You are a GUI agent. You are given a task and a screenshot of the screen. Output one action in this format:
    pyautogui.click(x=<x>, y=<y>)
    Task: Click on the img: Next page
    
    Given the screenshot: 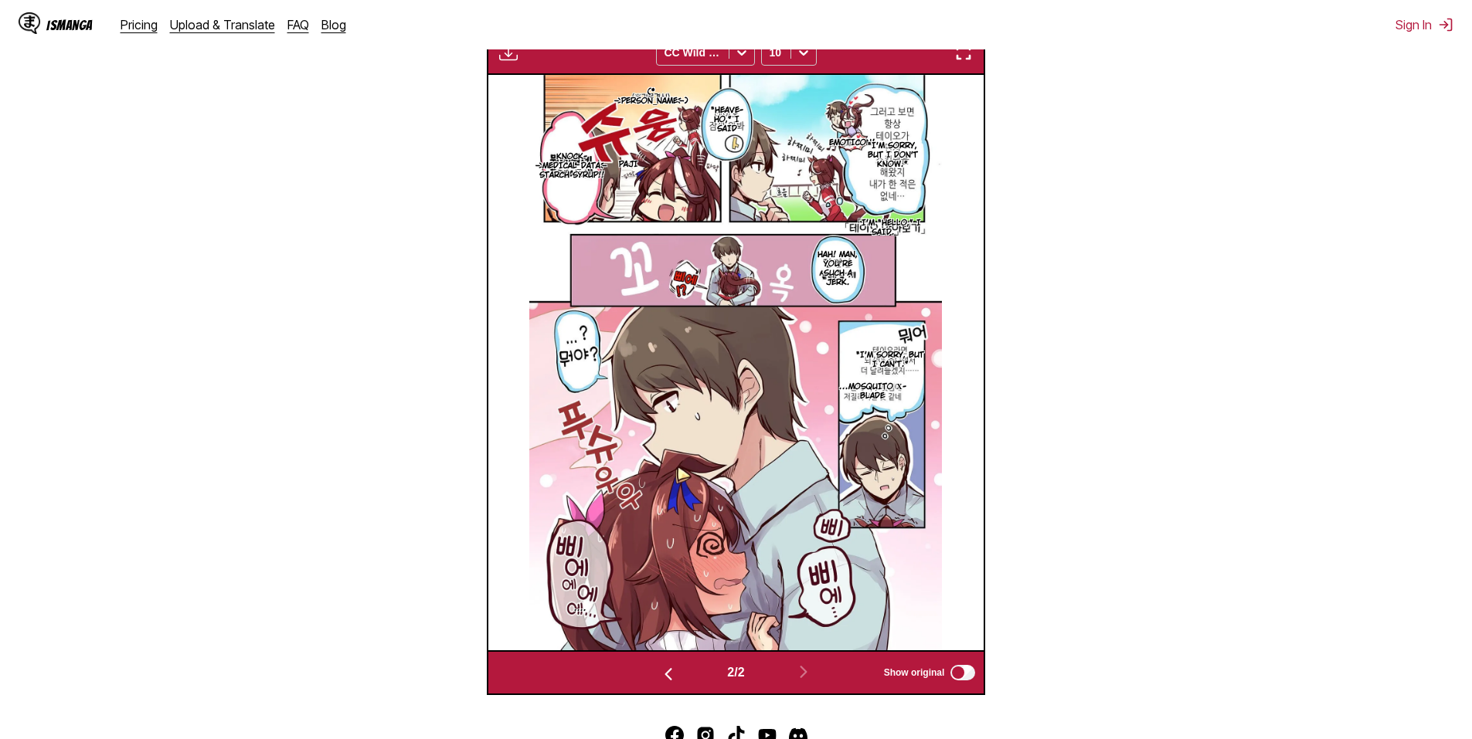 What is the action you would take?
    pyautogui.click(x=803, y=672)
    